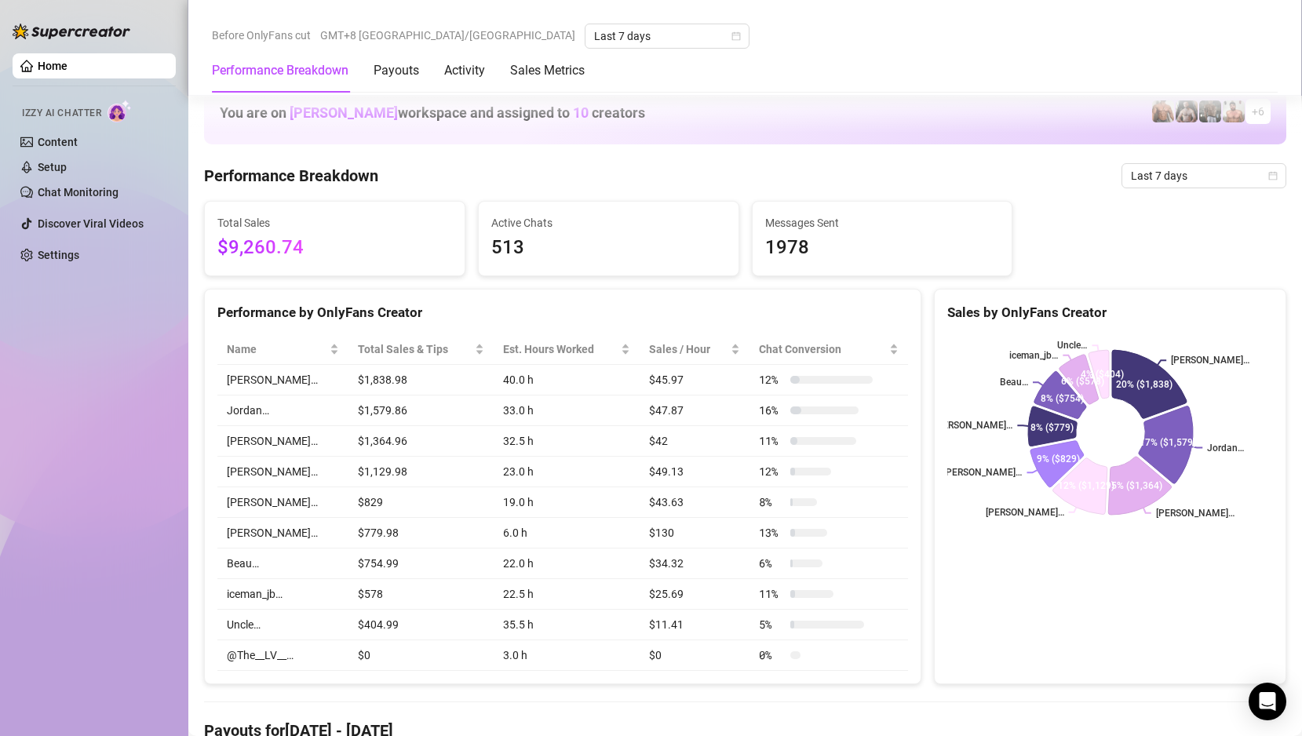  Describe the element at coordinates (334, 248) in the screenshot. I see `span: $9,260.74` at that location.